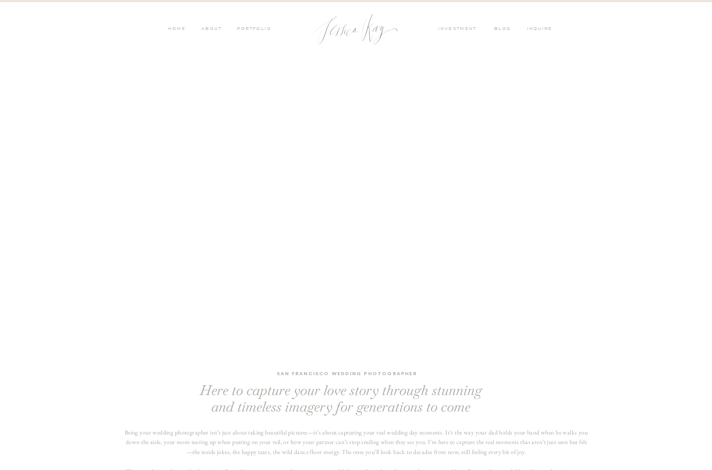  Describe the element at coordinates (210, 29) in the screenshot. I see `nav: ABOUT` at that location.